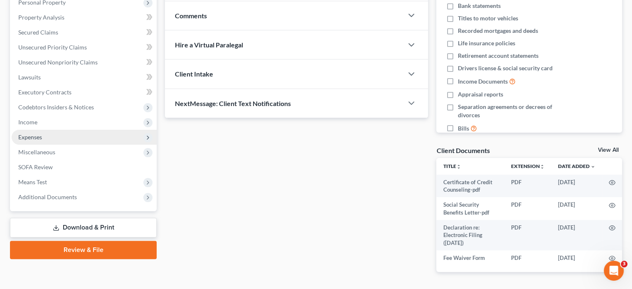 This screenshot has height=289, width=632. I want to click on span: Client Intake, so click(194, 74).